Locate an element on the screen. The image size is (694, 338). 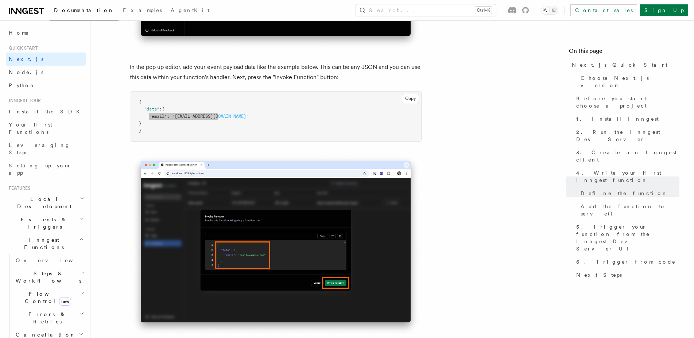
span: Inngest tour is located at coordinates (23, 101).